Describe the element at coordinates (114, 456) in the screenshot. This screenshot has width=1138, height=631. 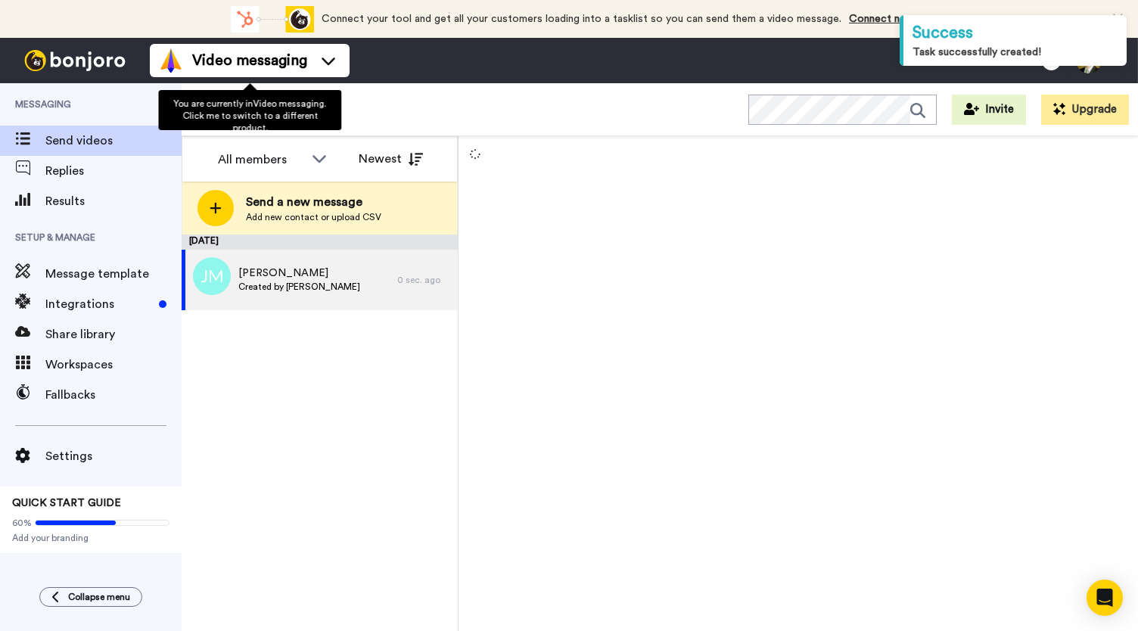
I see `span: Settings` at that location.